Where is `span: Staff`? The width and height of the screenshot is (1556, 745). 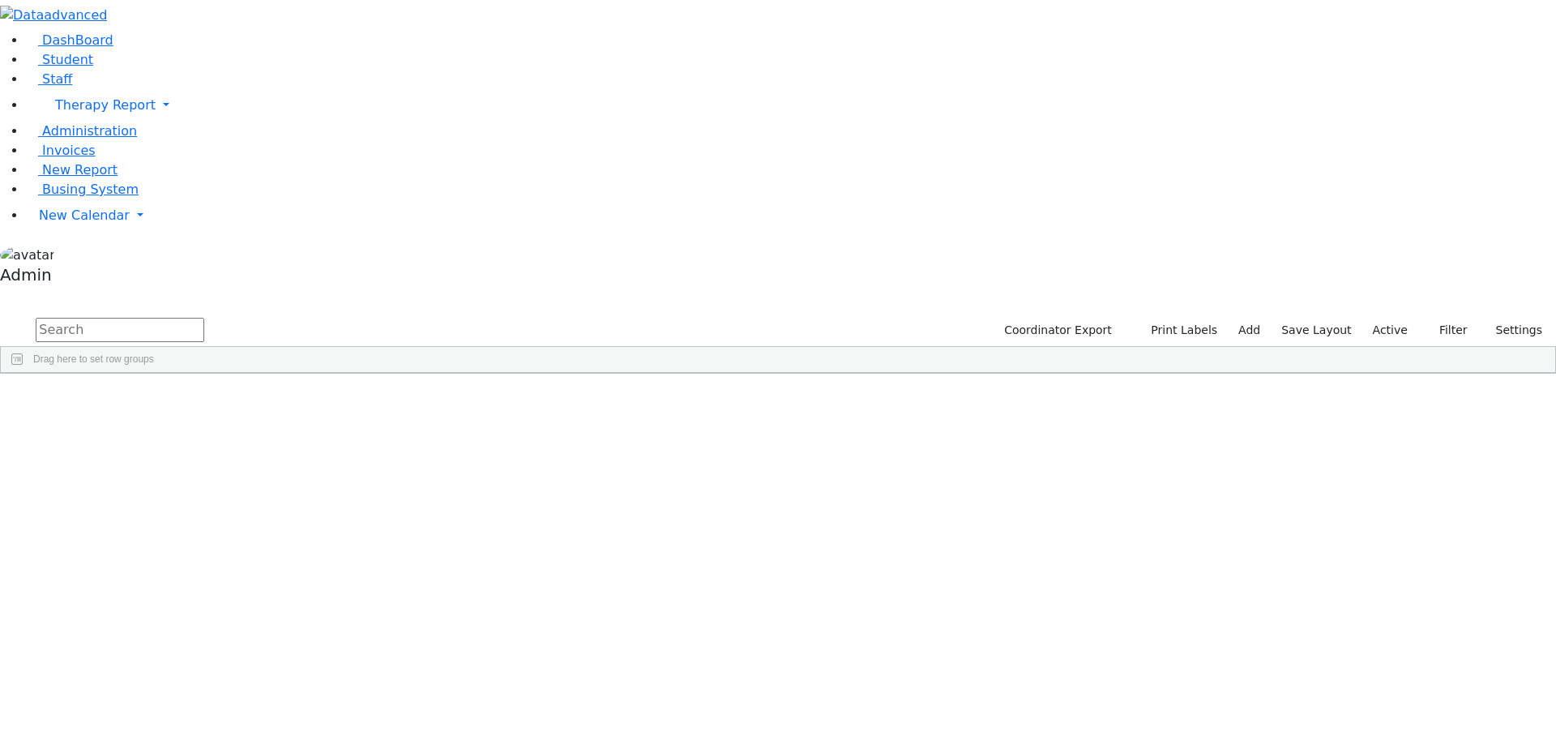
span: Staff is located at coordinates (57, 79).